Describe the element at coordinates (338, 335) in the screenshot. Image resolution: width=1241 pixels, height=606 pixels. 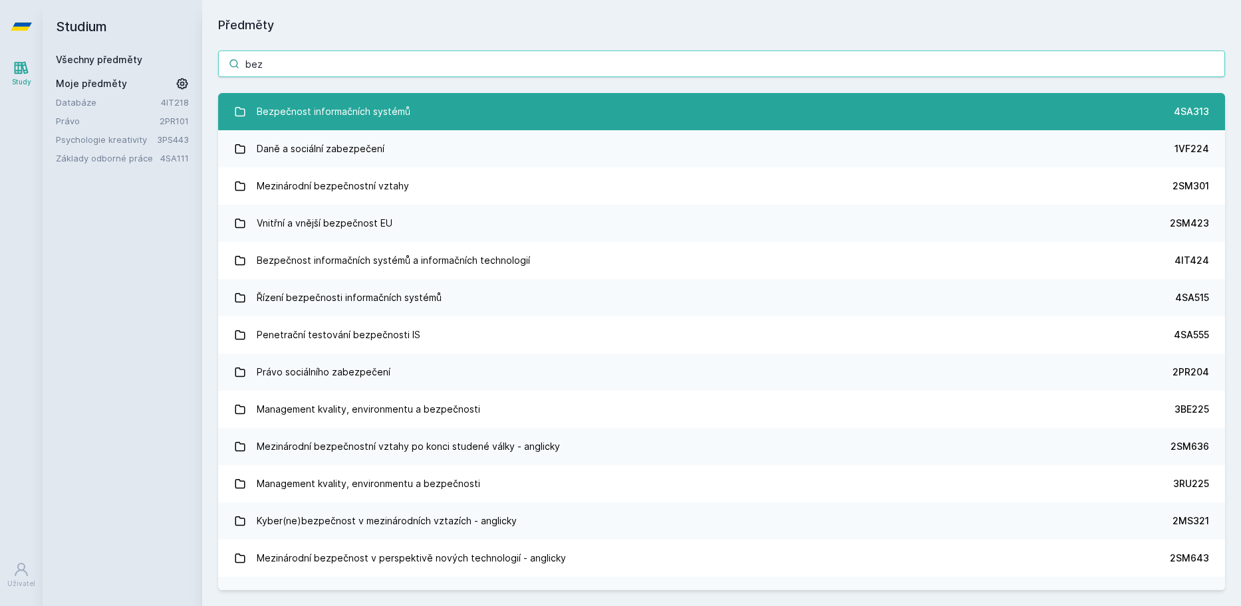
I see `div: Penetrační testování bezpečnosti IS` at that location.